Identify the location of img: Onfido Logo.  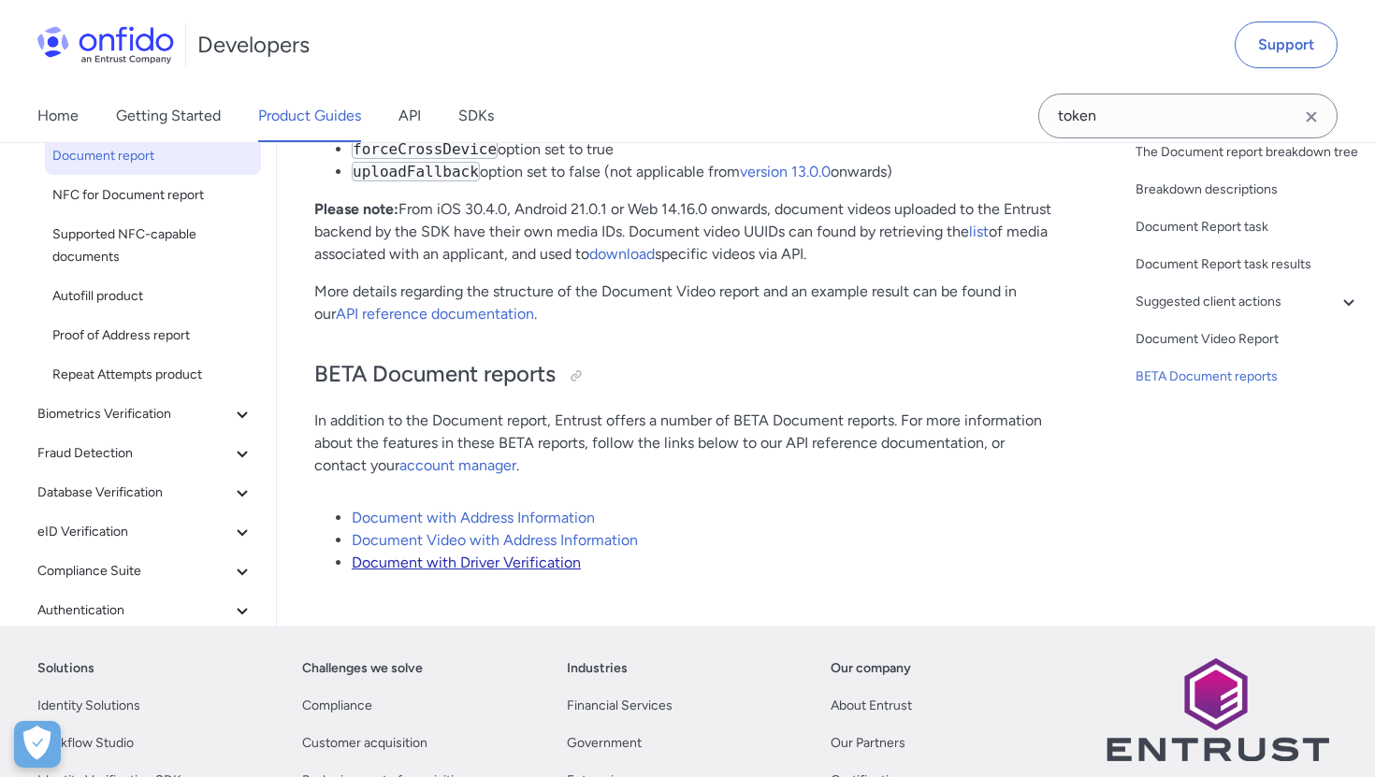
(106, 45).